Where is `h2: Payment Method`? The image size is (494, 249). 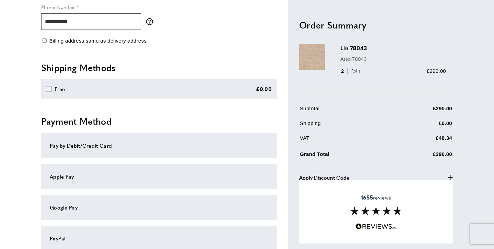 h2: Payment Method is located at coordinates (159, 121).